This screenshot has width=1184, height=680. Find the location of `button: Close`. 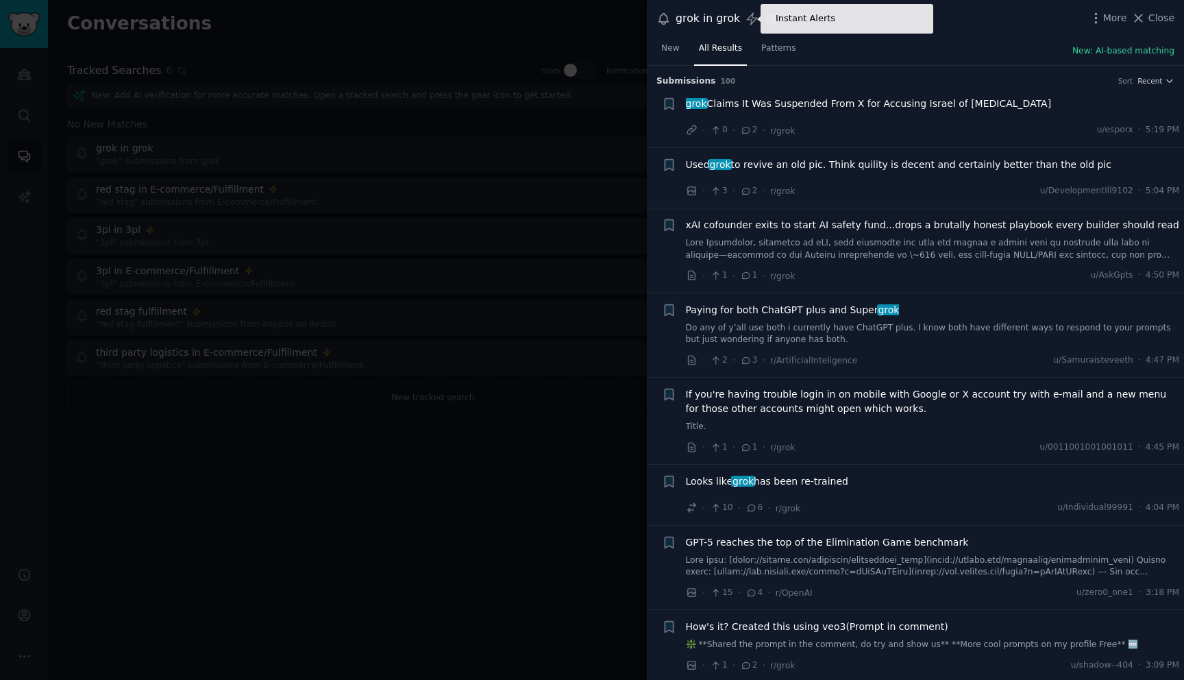

button: Close is located at coordinates (1153, 18).